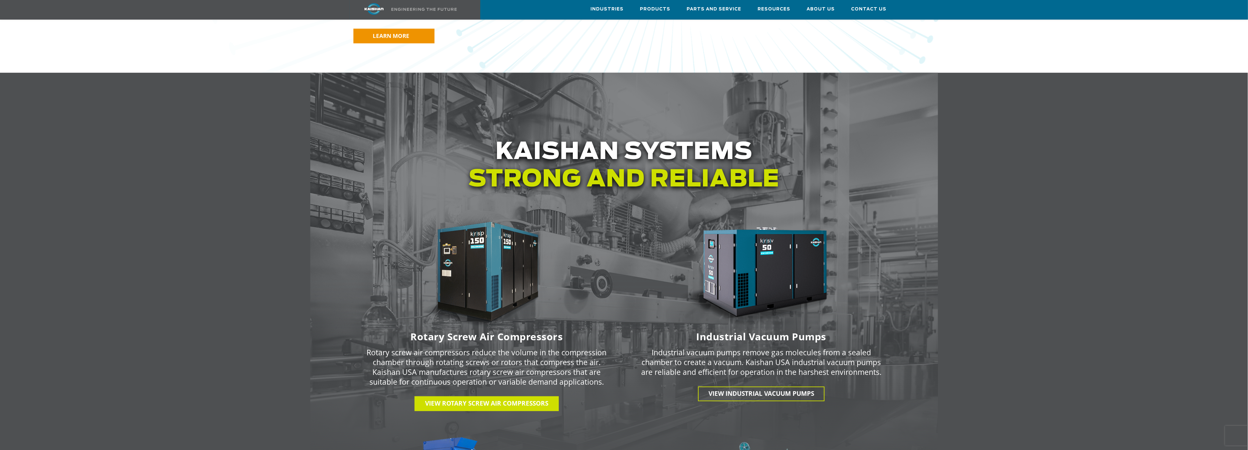 The image size is (1248, 450). I want to click on span: Contact Us, so click(869, 9).